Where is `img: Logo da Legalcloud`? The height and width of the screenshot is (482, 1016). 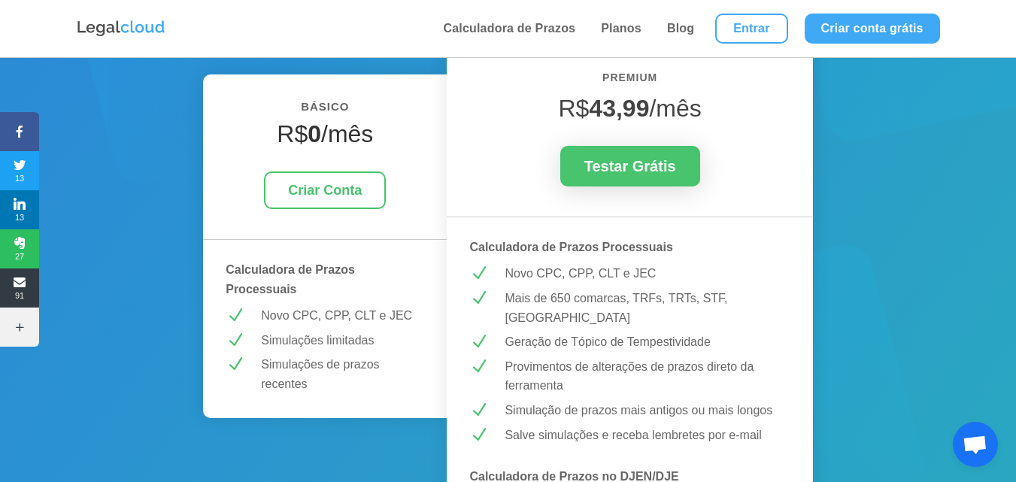
img: Logo da Legalcloud is located at coordinates (121, 29).